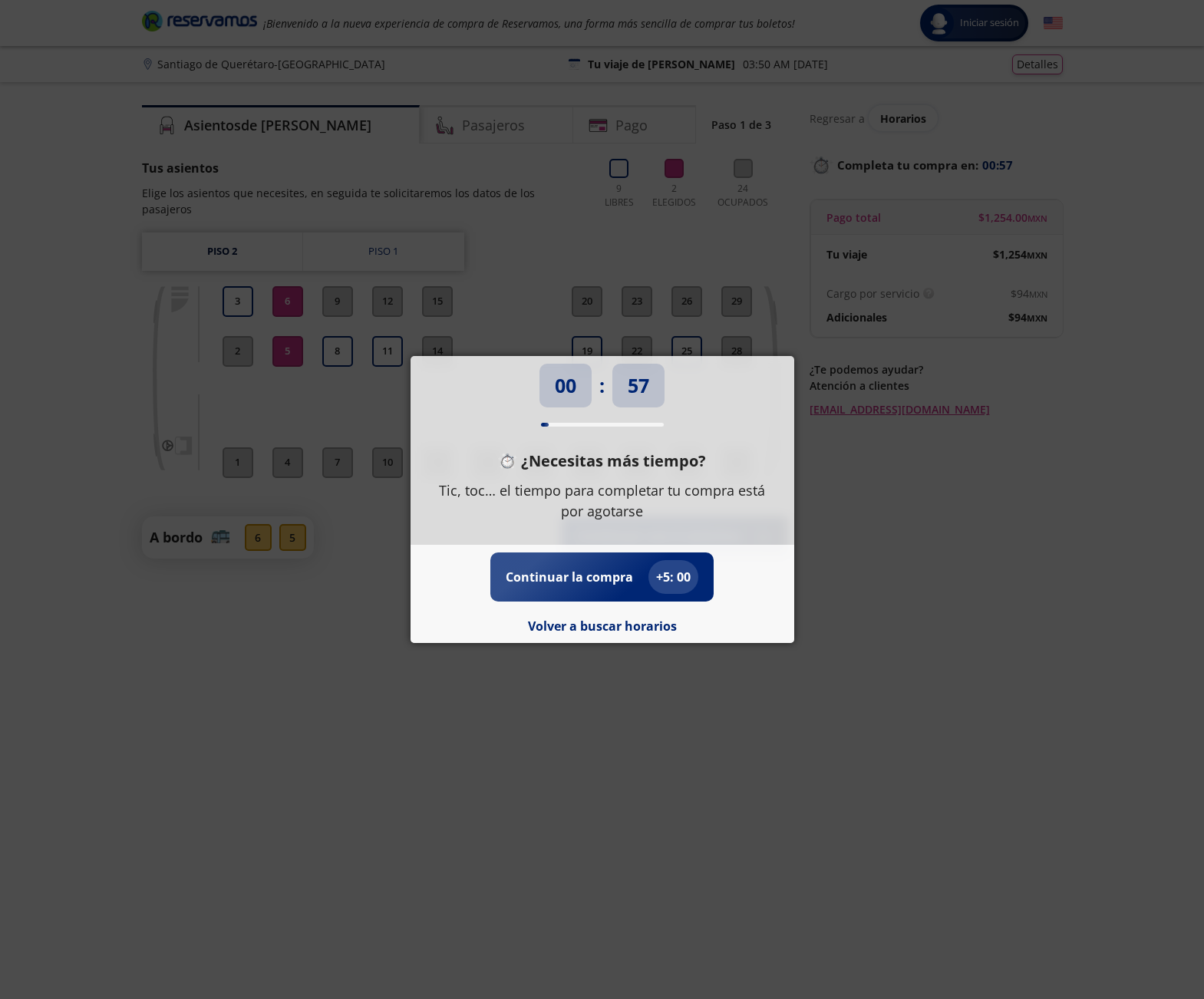 Image resolution: width=1204 pixels, height=999 pixels. What do you see at coordinates (602, 626) in the screenshot?
I see `button: Volver a buscar horarios` at bounding box center [602, 626].